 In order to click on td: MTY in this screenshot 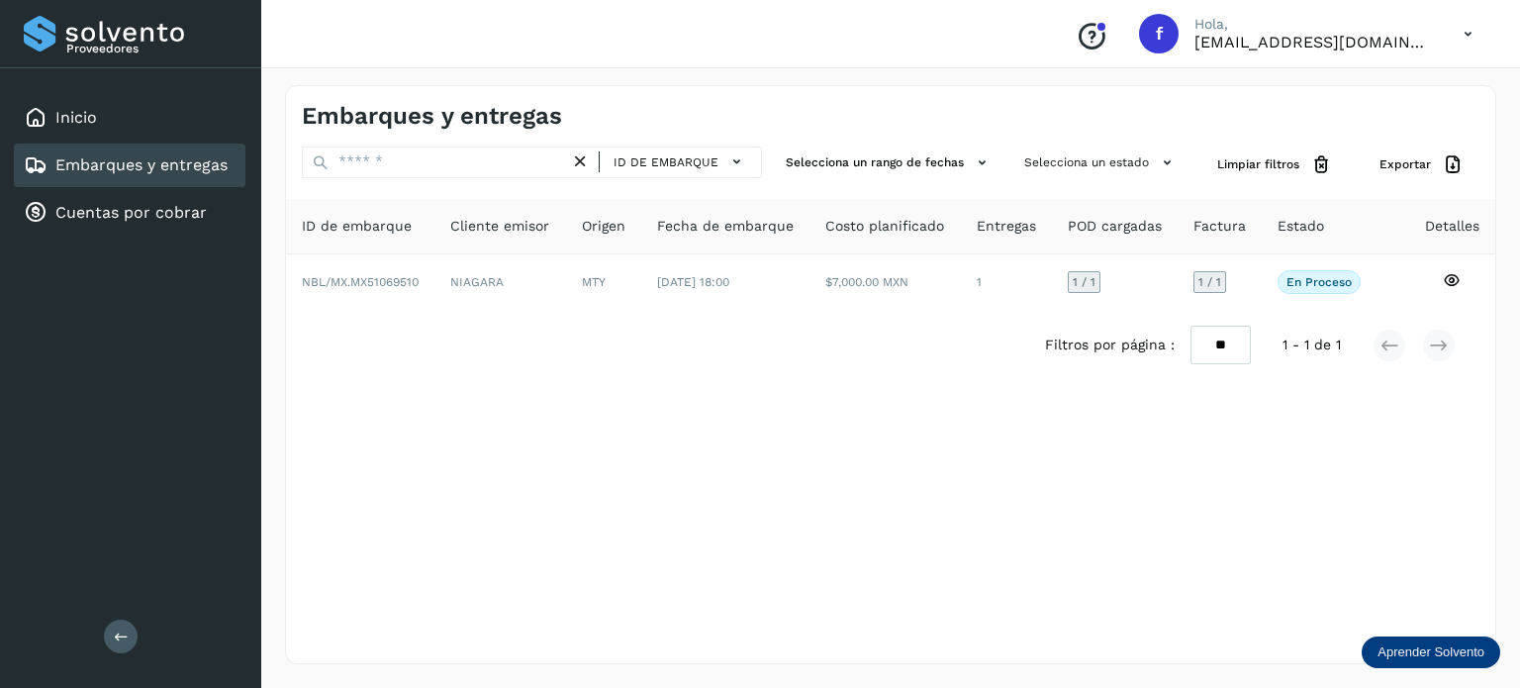, I will do `click(604, 282)`.